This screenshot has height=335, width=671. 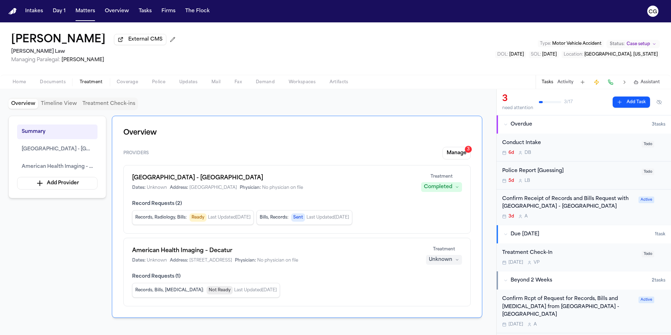 I want to click on span: Records, Radiology, Bills :, so click(x=161, y=217).